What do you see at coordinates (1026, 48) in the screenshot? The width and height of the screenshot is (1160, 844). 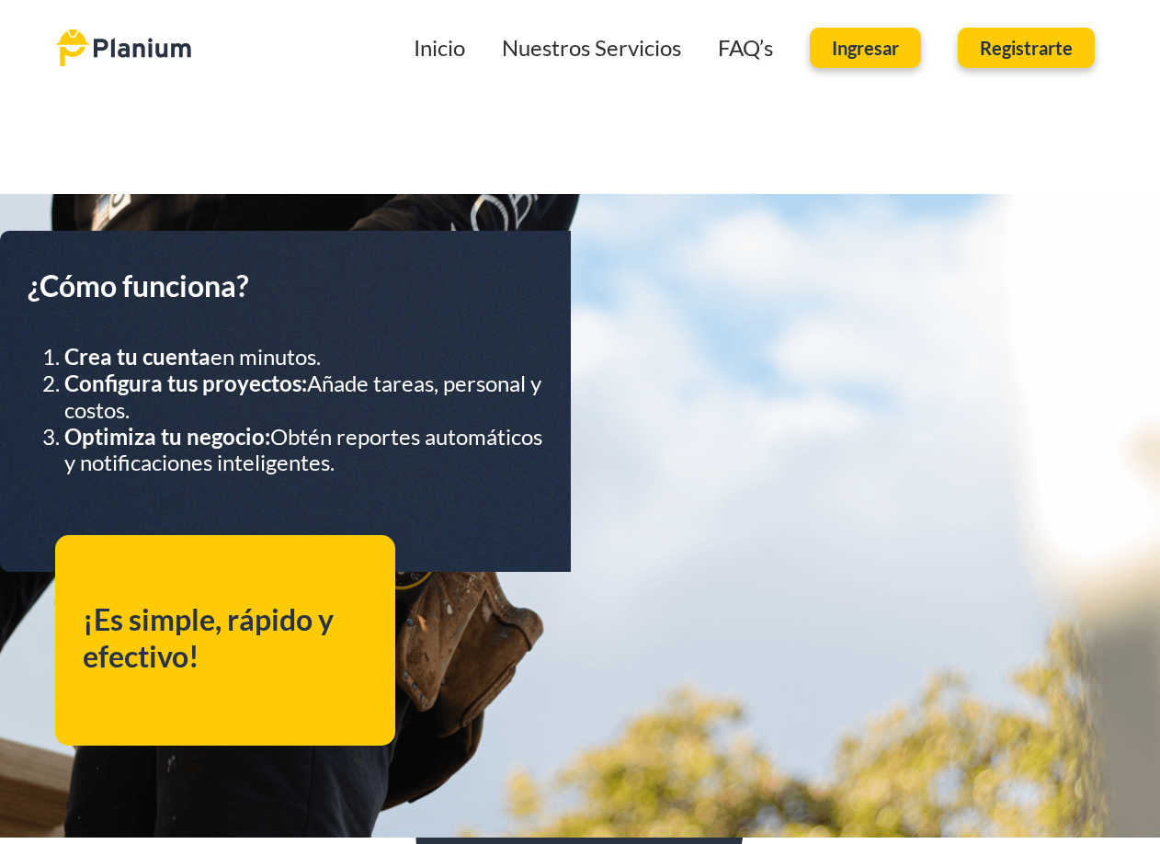 I see `span: Registrarte` at bounding box center [1026, 48].